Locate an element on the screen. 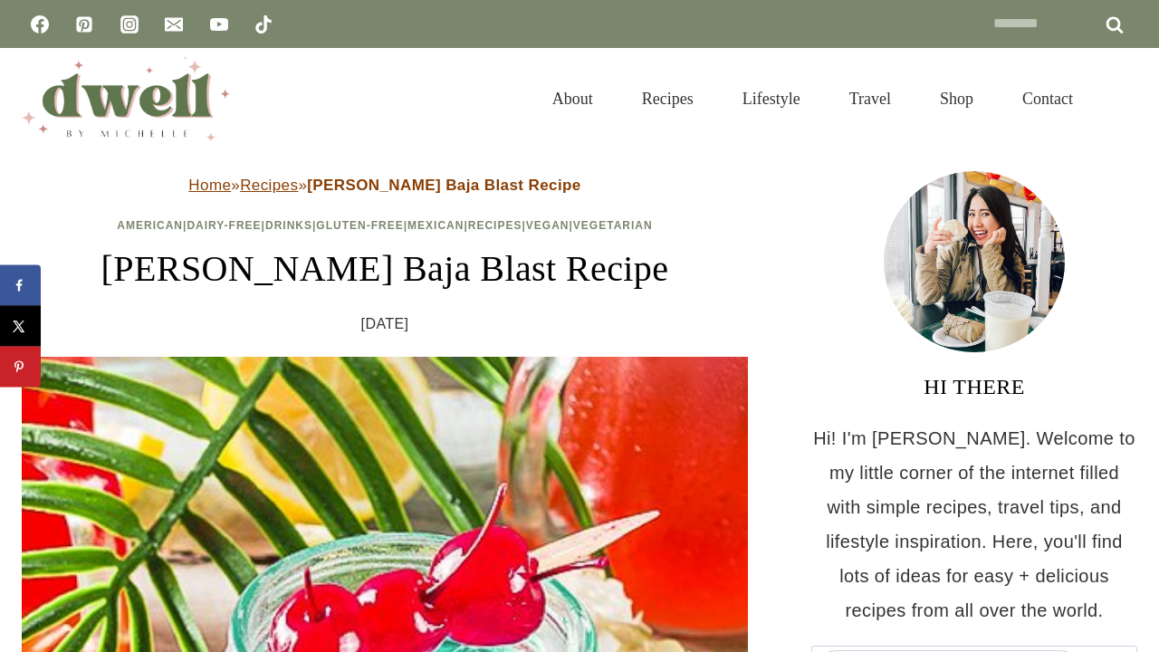 The image size is (1159, 652). a: Gluten-Free is located at coordinates (359, 225).